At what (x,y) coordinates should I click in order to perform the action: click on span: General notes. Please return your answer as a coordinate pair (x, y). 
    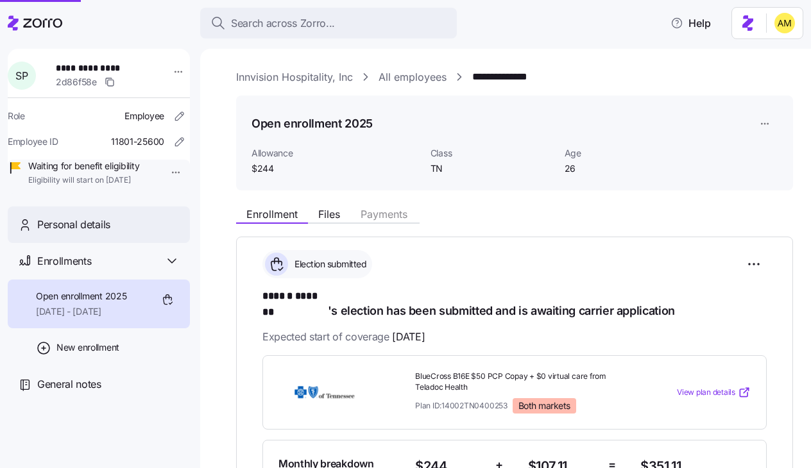
    Looking at the image, I should click on (69, 384).